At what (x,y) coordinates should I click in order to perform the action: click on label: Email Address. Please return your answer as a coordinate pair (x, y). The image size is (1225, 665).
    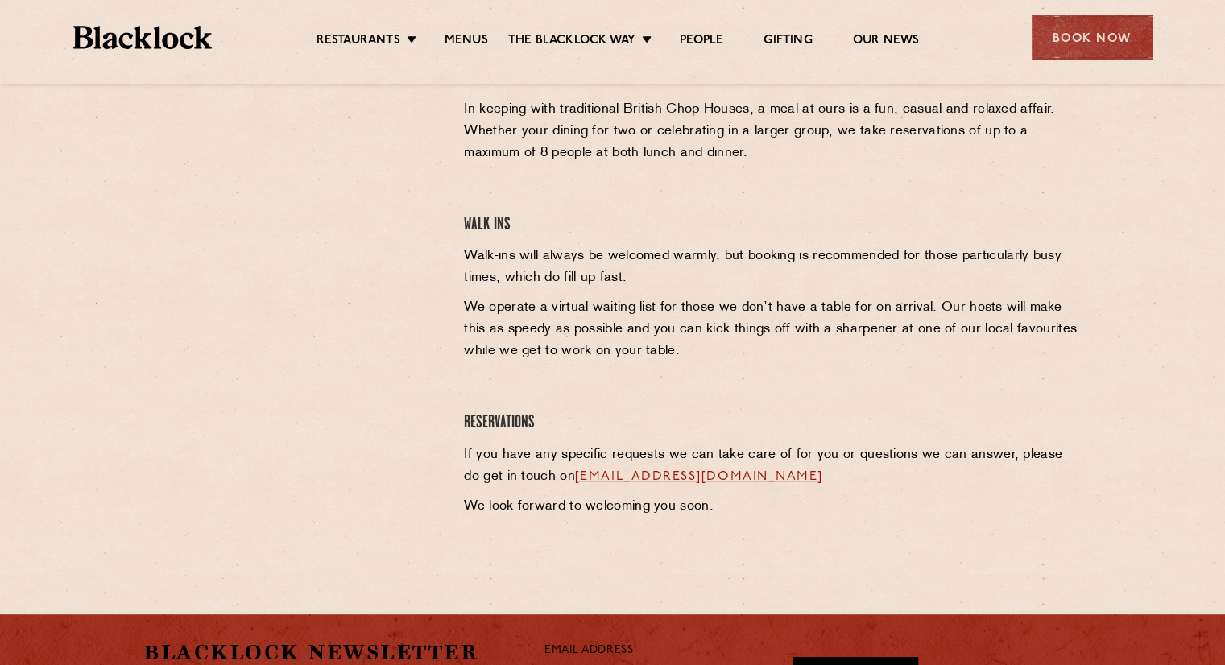
    Looking at the image, I should click on (589, 651).